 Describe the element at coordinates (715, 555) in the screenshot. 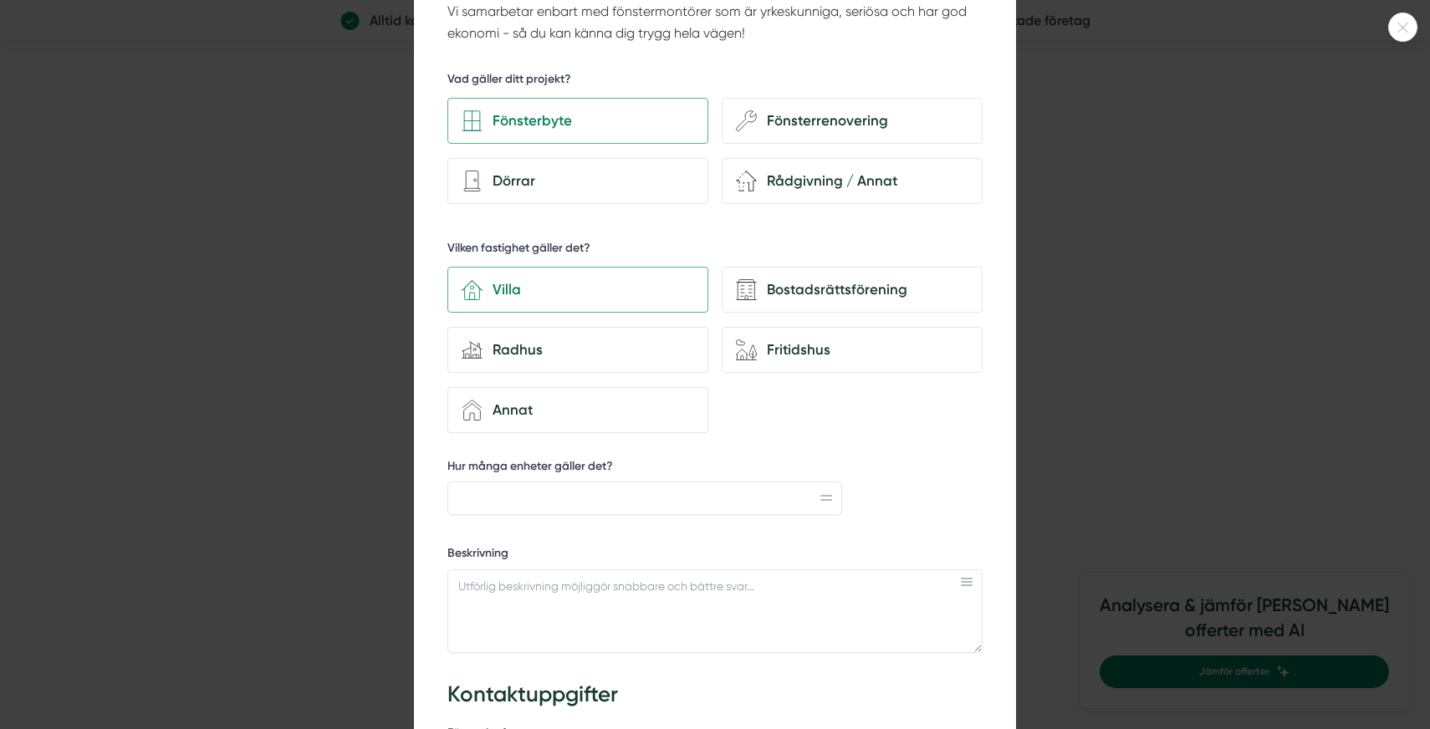

I see `label: Beskrivning` at that location.